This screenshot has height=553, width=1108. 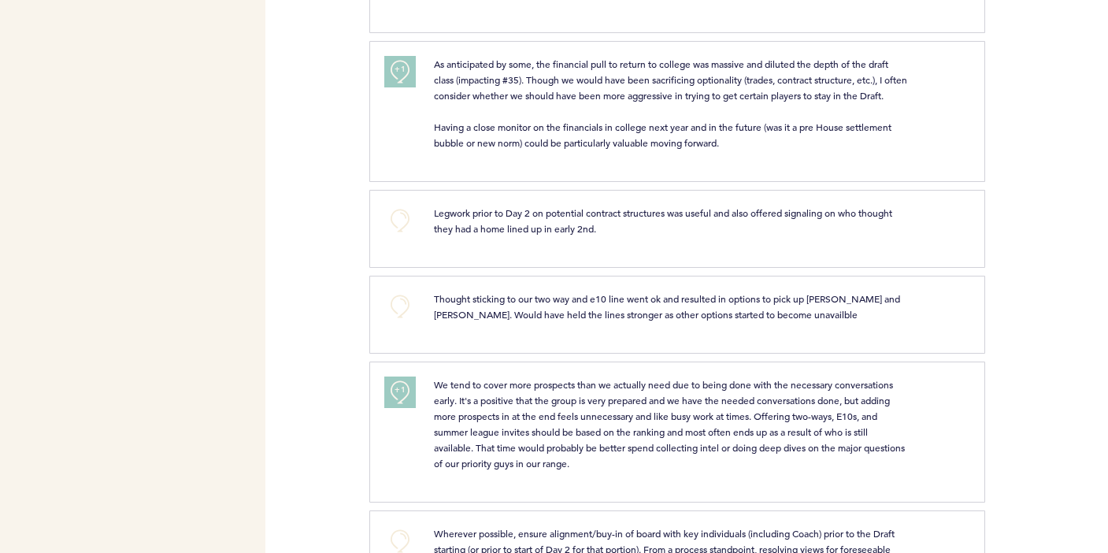 I want to click on span: We tend to cover more prospects than we actually need due to being done with the necessary conver..., so click(x=670, y=424).